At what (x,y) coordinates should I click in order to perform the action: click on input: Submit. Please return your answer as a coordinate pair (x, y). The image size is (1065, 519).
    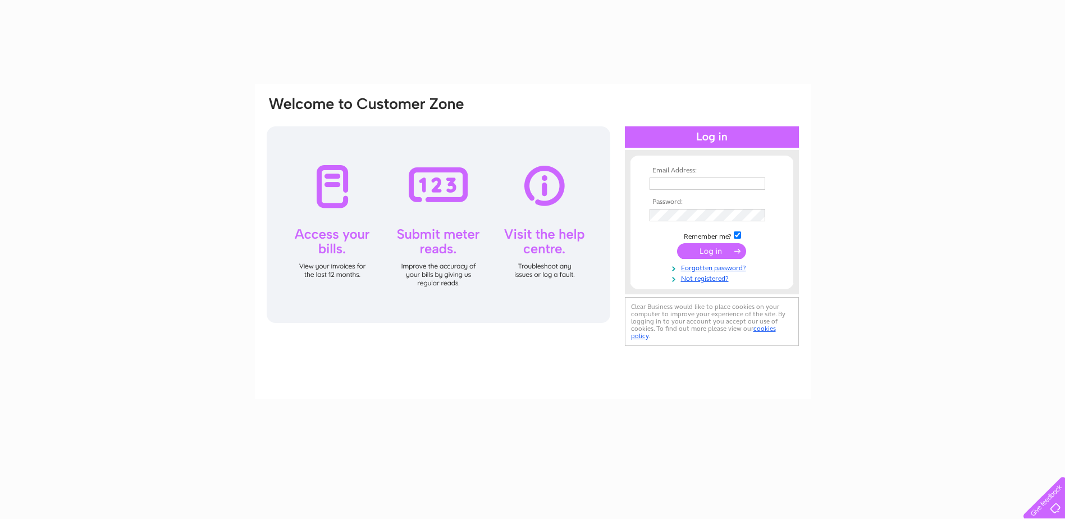
    Looking at the image, I should click on (711, 251).